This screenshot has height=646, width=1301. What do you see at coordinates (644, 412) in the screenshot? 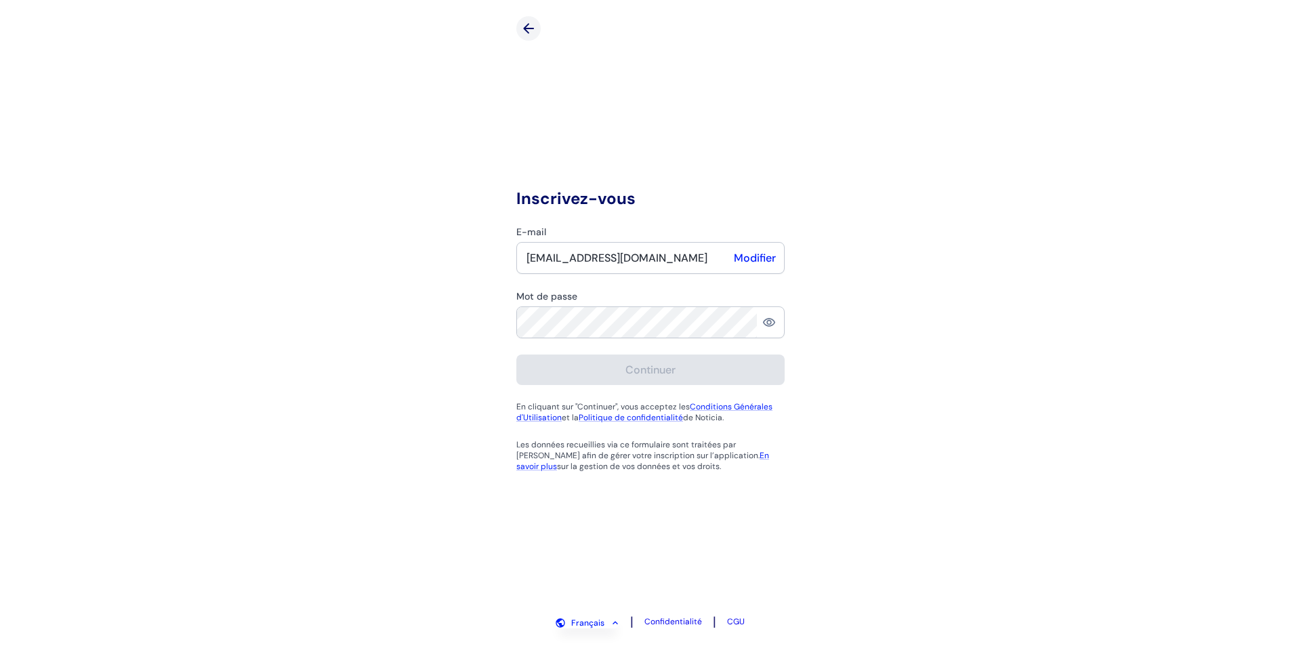
I see `a: Conditions Générales d'Utilisation` at bounding box center [644, 412].